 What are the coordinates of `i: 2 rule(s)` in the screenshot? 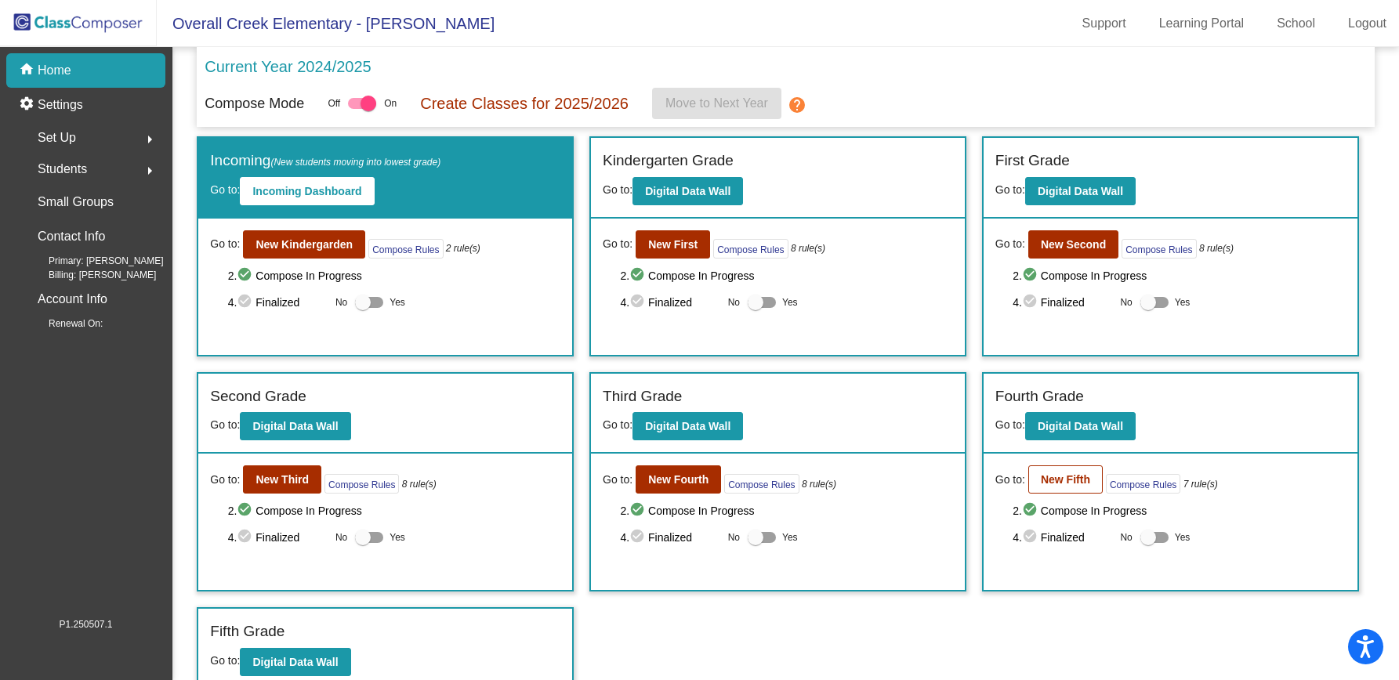 It's located at (463, 248).